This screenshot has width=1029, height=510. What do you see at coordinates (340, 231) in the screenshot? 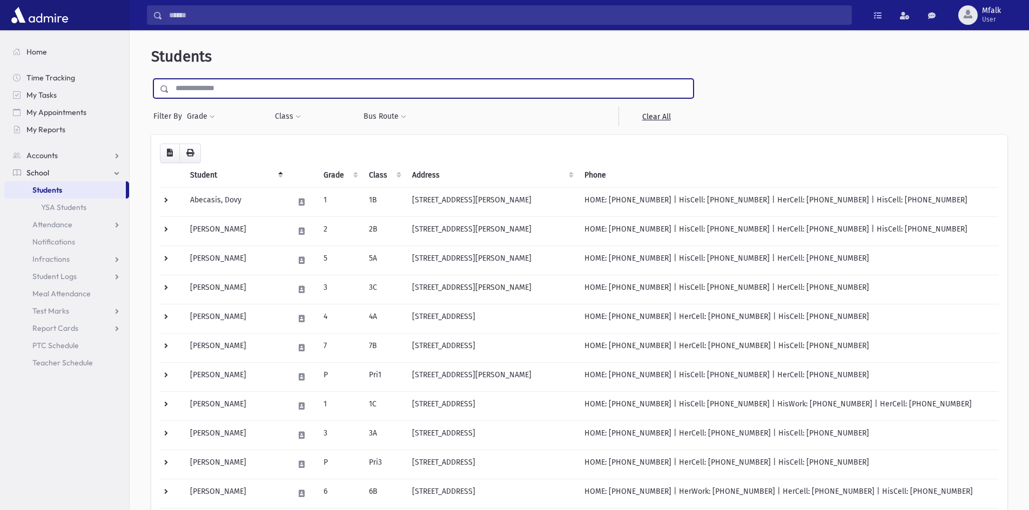
I see `td: 2` at bounding box center [340, 231].